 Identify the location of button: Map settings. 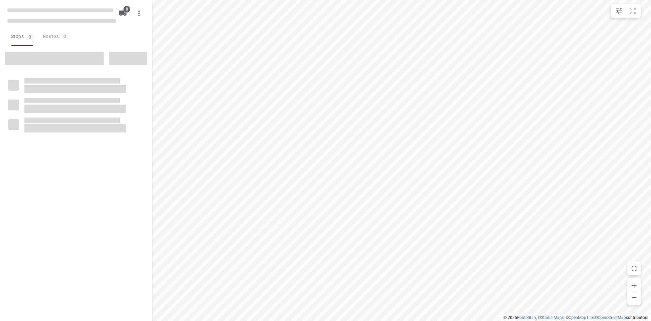
(619, 11).